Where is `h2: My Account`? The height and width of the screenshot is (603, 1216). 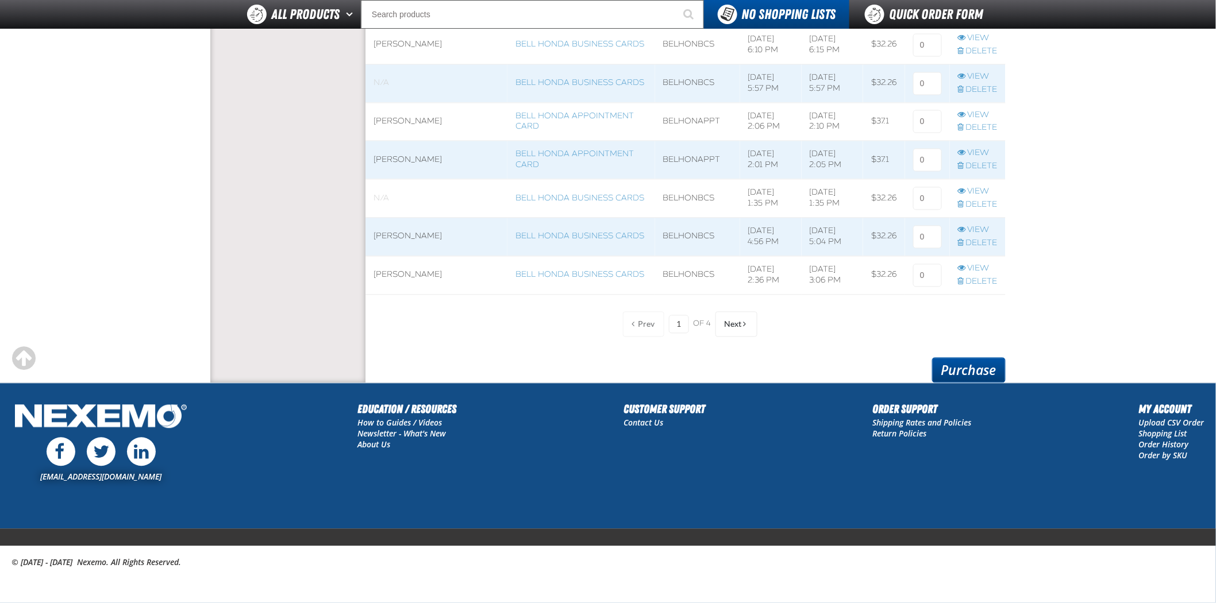
h2: My Account is located at coordinates (1172, 410).